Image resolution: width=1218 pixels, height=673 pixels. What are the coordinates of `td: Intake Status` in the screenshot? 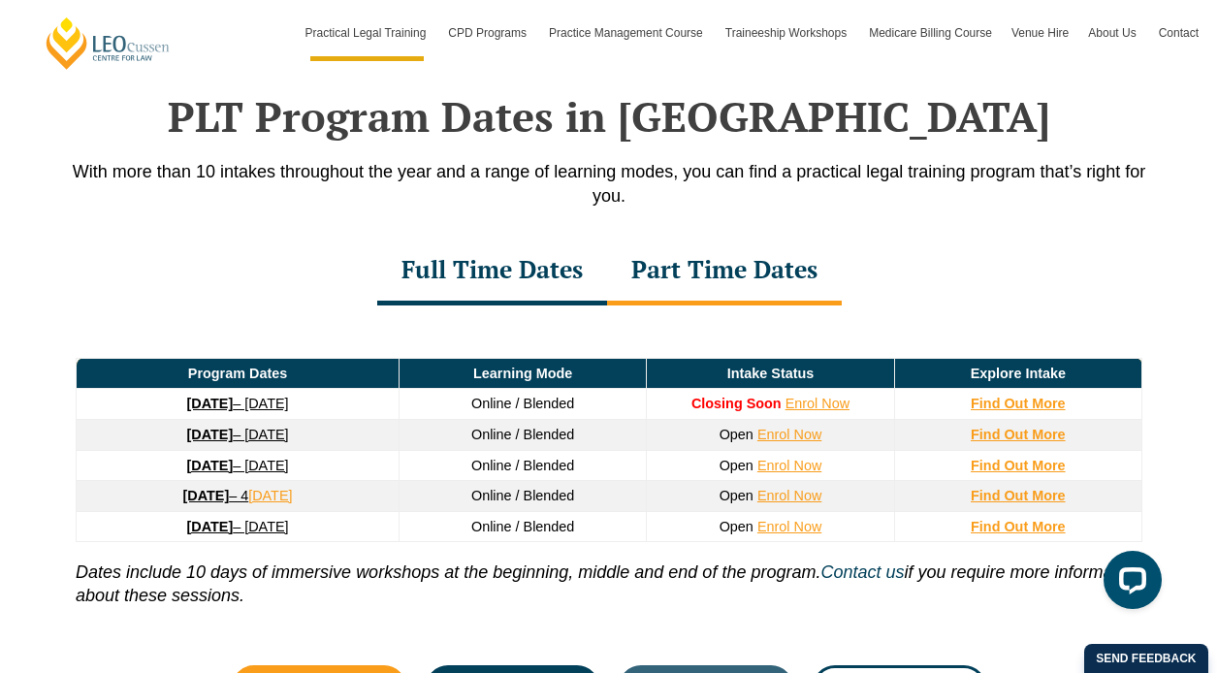 It's located at (770, 373).